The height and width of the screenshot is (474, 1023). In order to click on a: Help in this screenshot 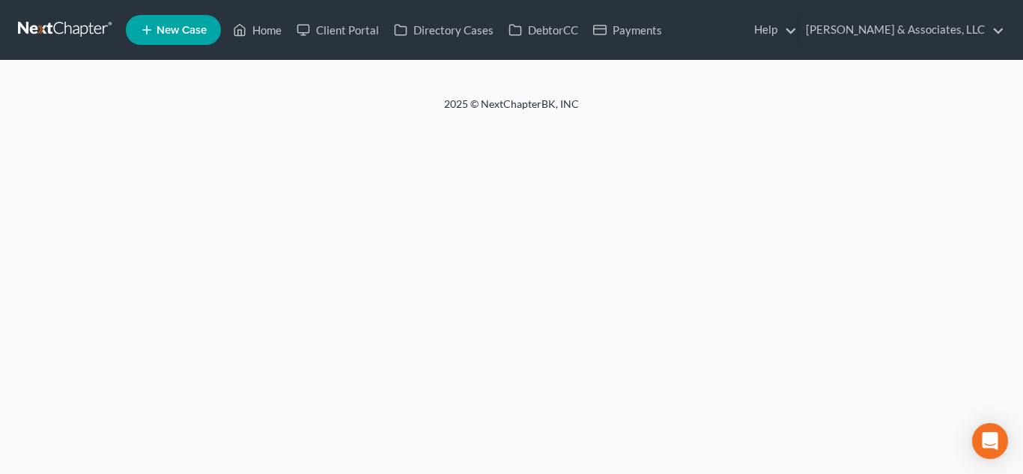, I will do `click(772, 30)`.